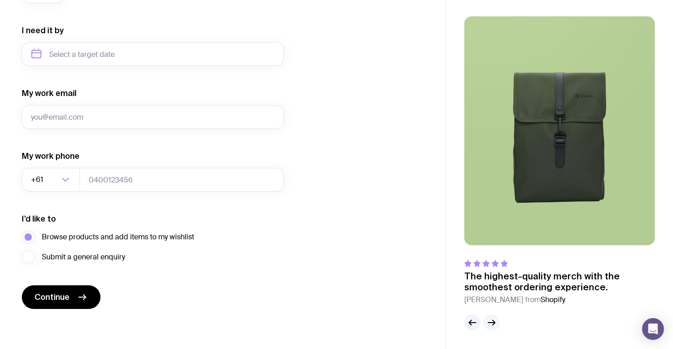  What do you see at coordinates (52, 180) in the screenshot?
I see `input: Search for option` at bounding box center [52, 180].